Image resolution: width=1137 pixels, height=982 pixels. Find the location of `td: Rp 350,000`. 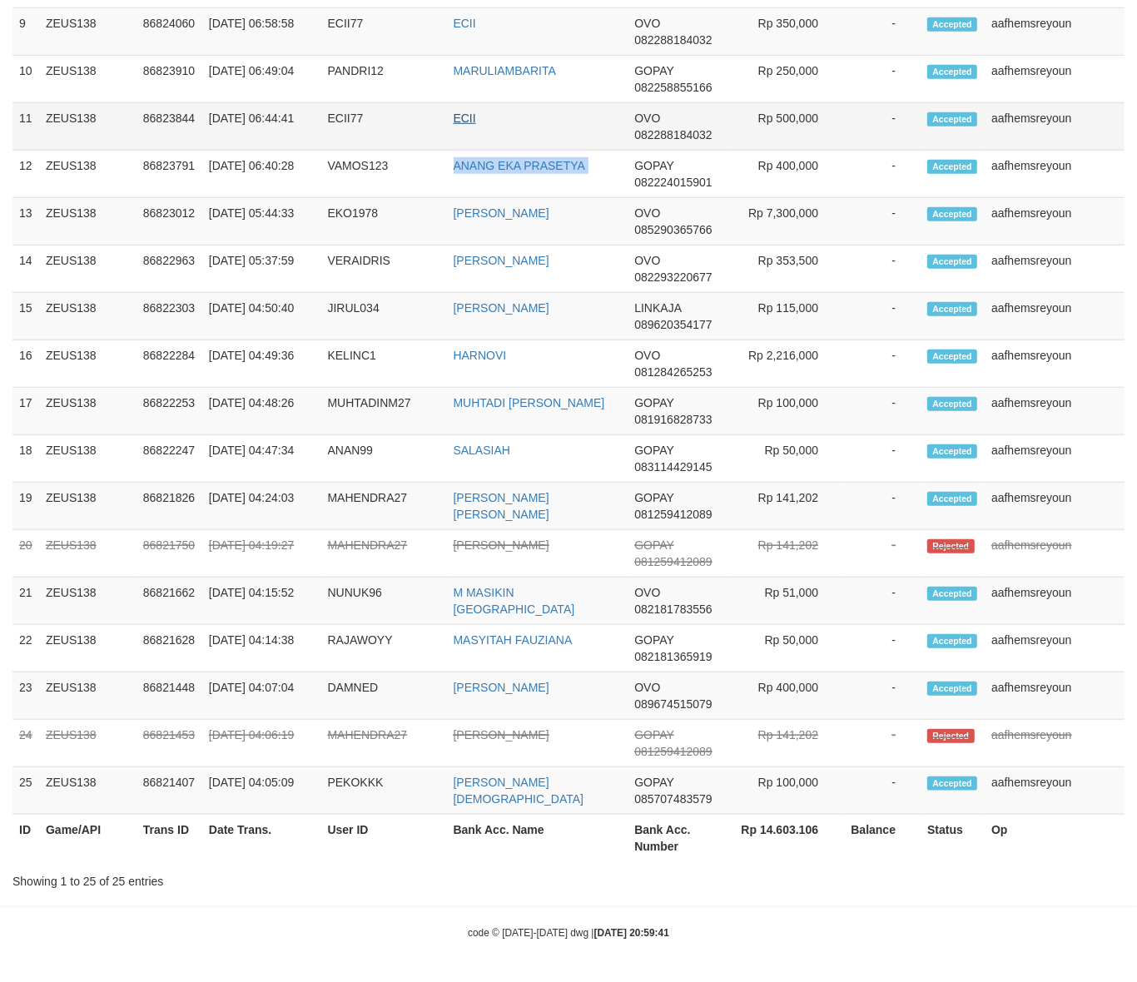

td: Rp 350,000 is located at coordinates (785, 32).